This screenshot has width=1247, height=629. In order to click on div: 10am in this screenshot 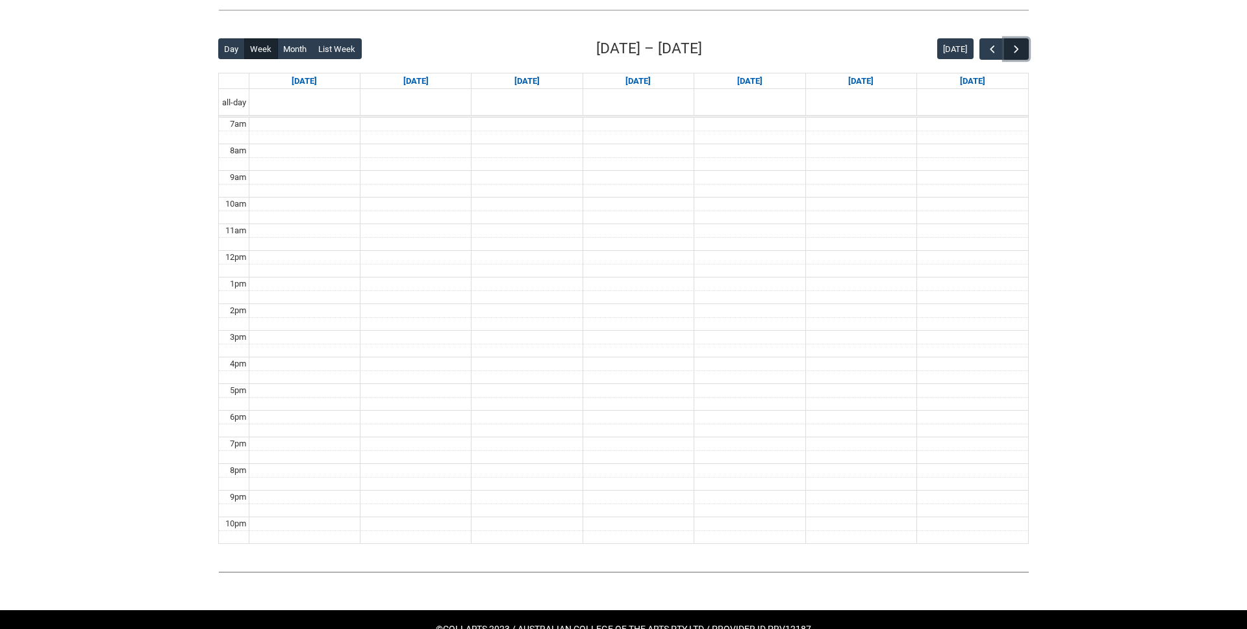, I will do `click(236, 204)`.